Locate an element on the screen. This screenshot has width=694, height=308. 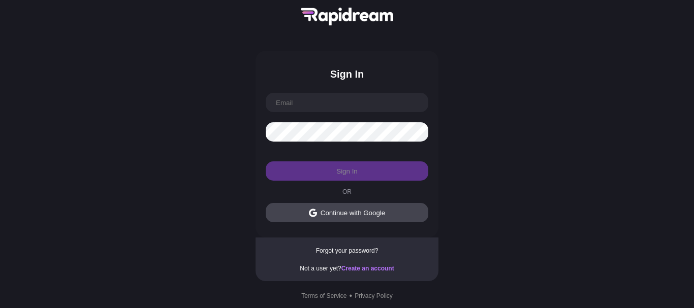
button: Continue with Google is located at coordinates (347, 213).